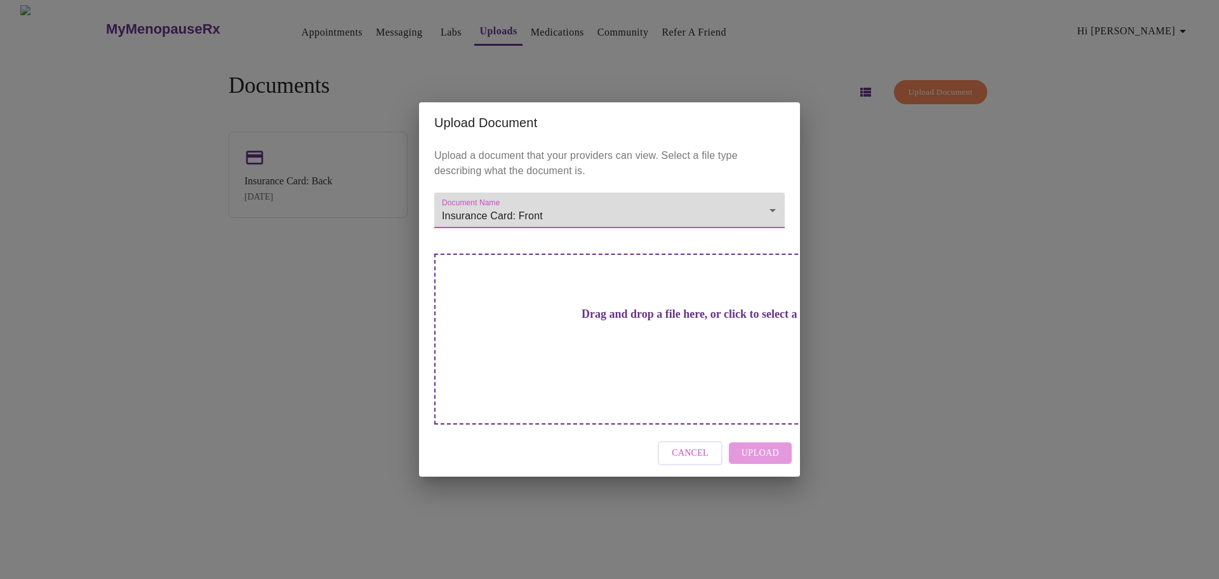  I want to click on h3: Drag and drop a file here, or click to select a file, so click(699, 314).